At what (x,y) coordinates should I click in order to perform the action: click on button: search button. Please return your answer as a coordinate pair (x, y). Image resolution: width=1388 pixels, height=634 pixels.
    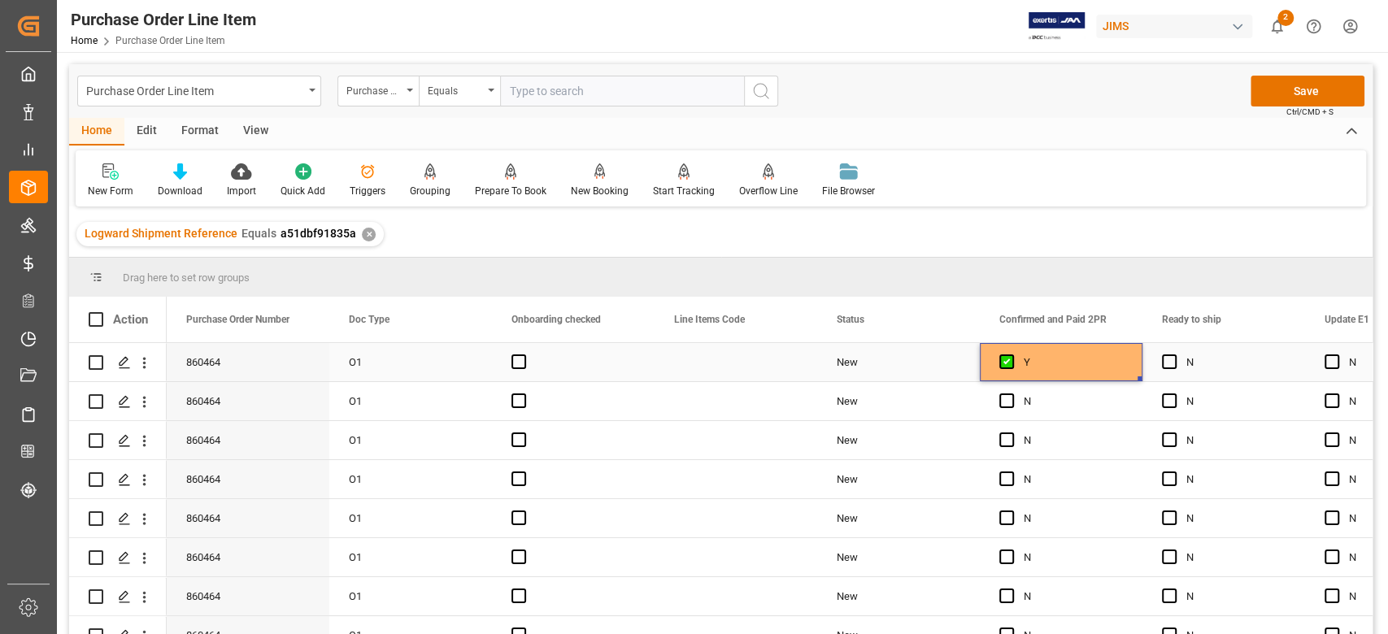
    Looking at the image, I should click on (761, 91).